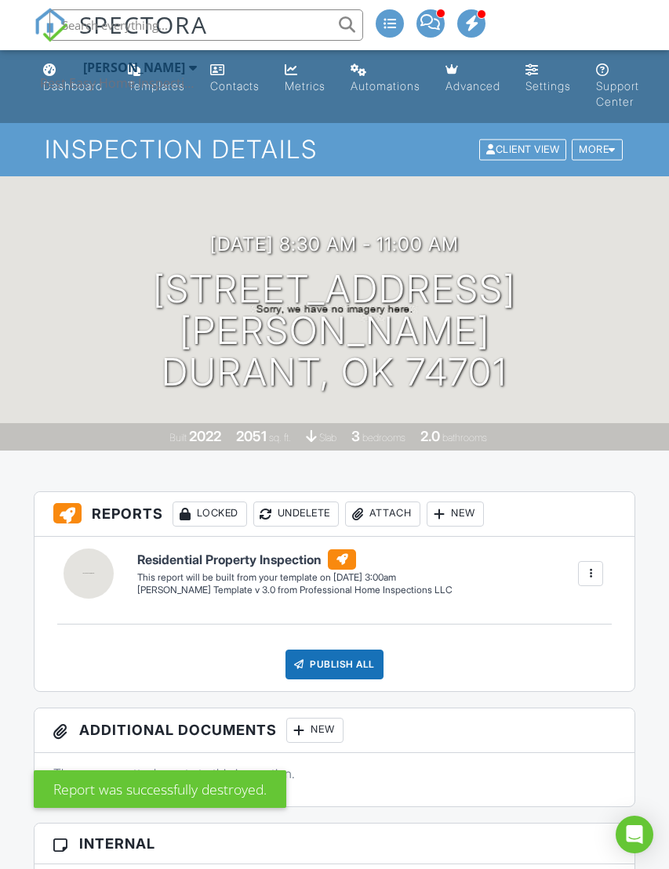  What do you see at coordinates (251, 436) in the screenshot?
I see `div: 2051` at bounding box center [251, 436].